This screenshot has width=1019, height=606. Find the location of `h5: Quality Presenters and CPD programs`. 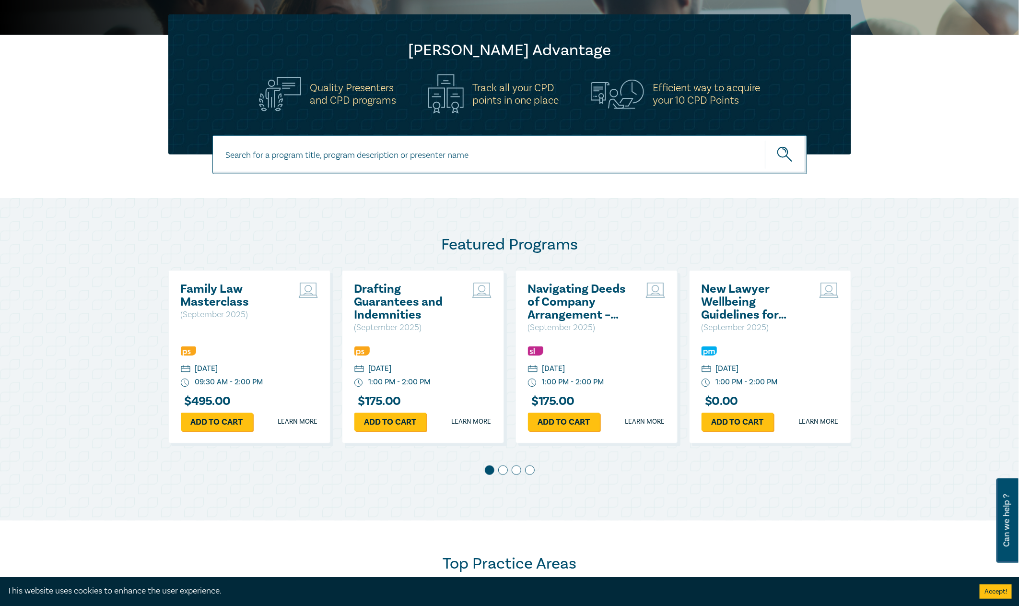

h5: Quality Presenters and CPD programs is located at coordinates (353, 94).